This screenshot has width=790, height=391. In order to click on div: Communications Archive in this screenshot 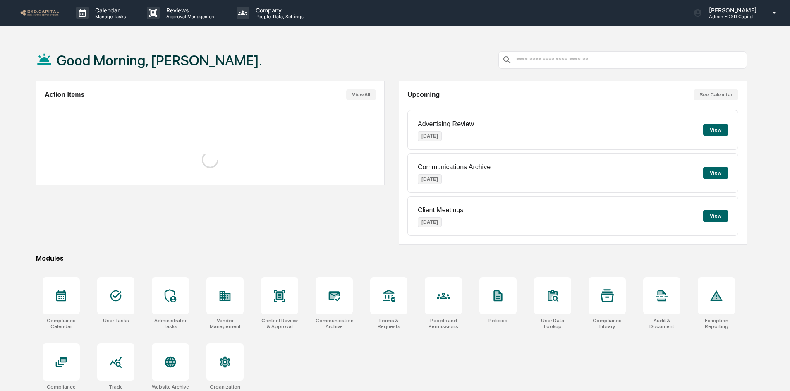, I will do `click(334, 323)`.